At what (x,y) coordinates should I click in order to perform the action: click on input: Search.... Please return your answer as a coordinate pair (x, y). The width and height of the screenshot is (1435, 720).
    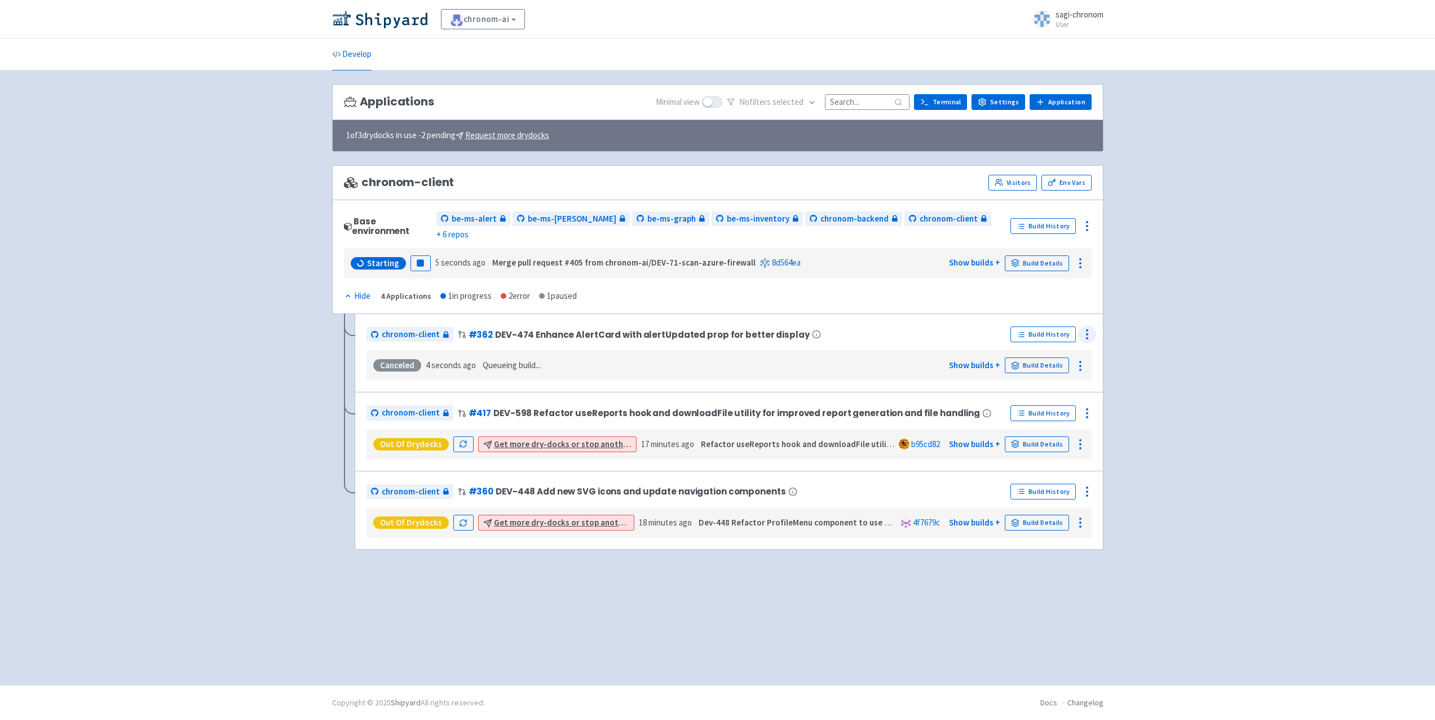
    Looking at the image, I should click on (867, 101).